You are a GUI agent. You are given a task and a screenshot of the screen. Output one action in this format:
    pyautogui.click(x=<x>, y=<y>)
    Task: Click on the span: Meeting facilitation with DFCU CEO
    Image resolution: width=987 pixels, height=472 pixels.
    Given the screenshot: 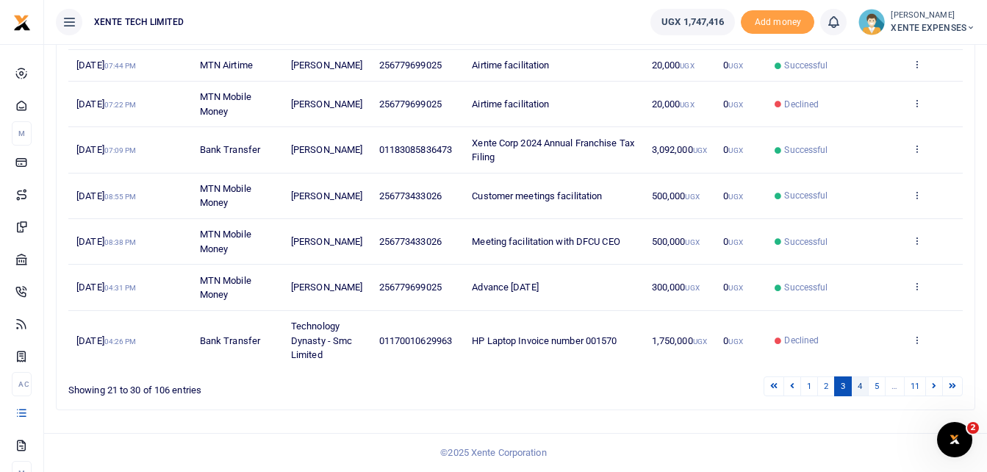 What is the action you would take?
    pyautogui.click(x=545, y=241)
    